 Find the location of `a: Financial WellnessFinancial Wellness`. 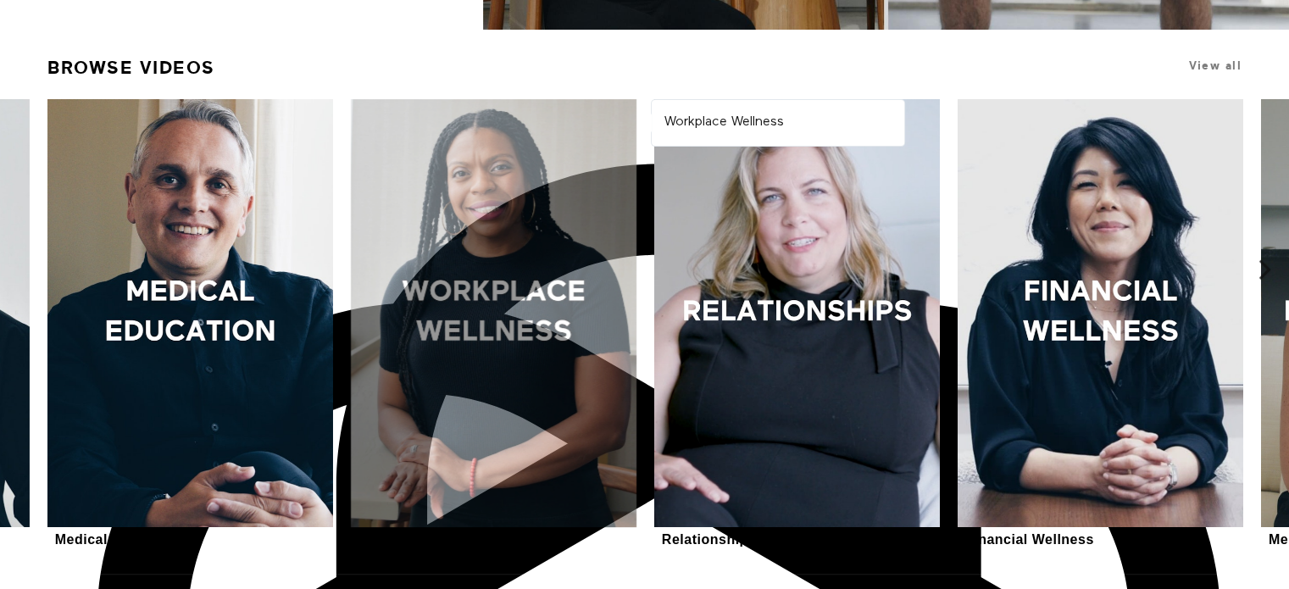

a: Financial WellnessFinancial Wellness is located at coordinates (1100, 325).